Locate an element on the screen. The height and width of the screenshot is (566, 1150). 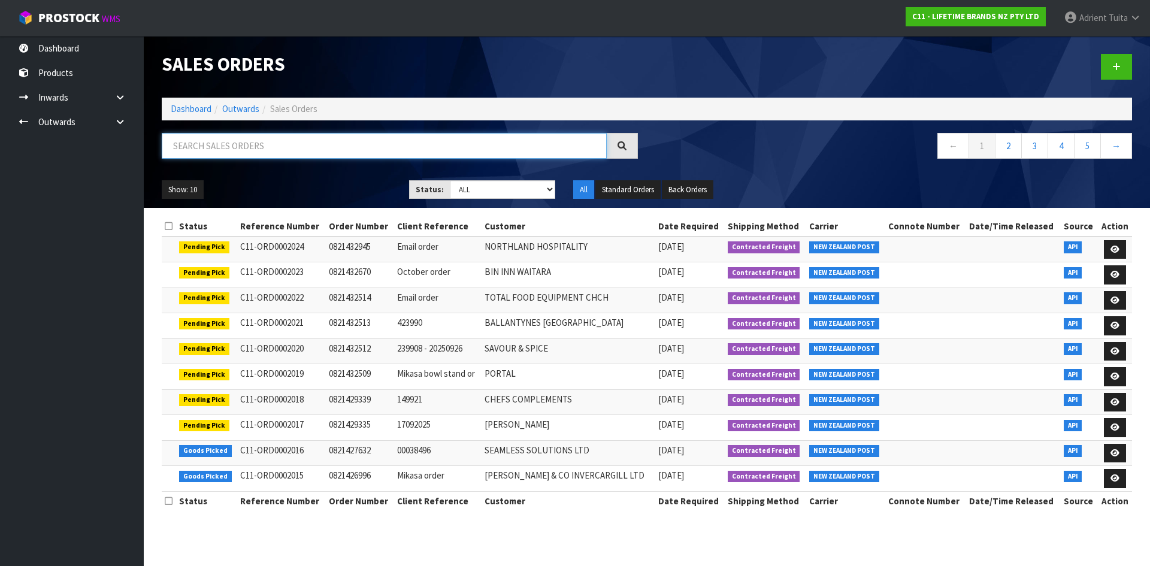
nav: Page navigation is located at coordinates (893, 147).